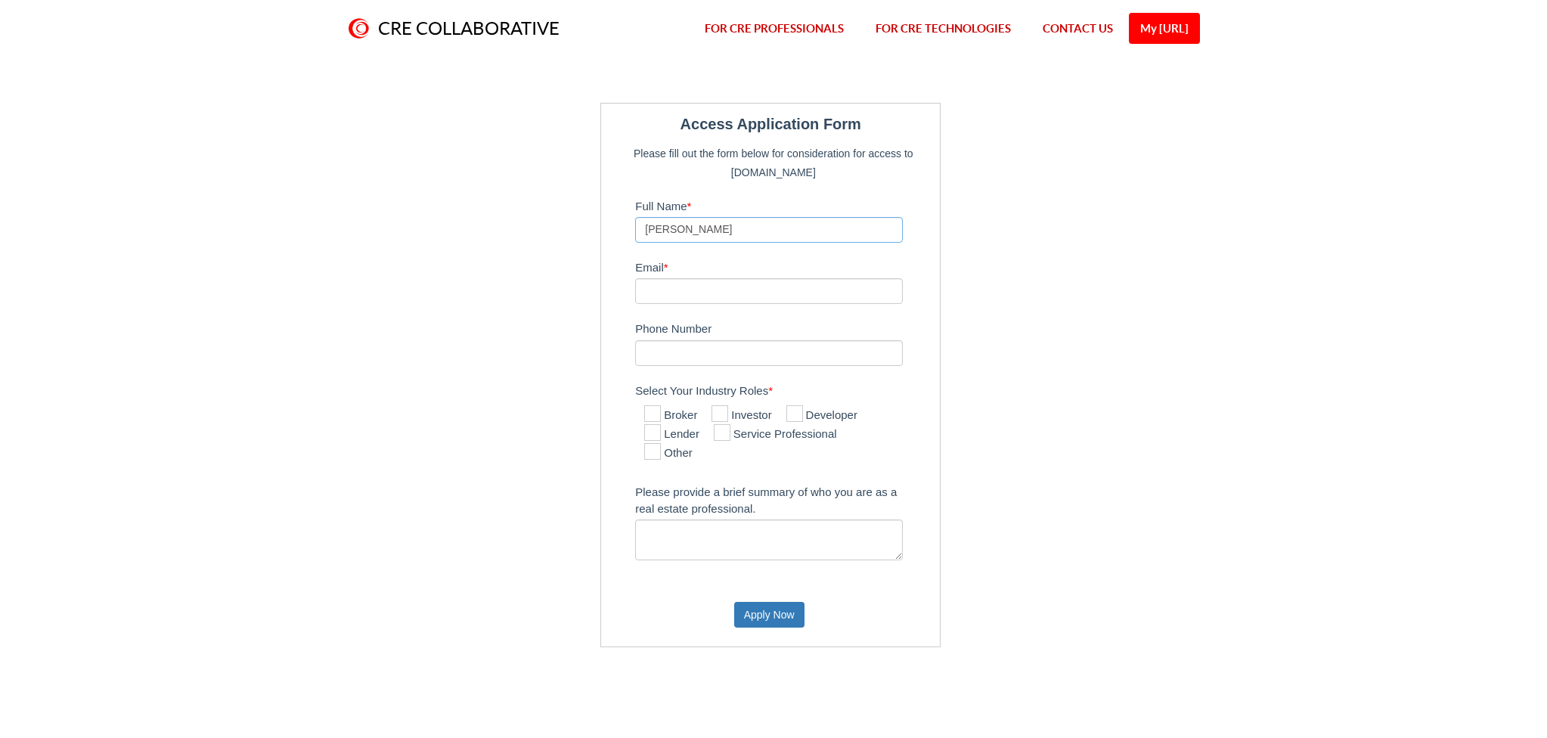  Describe the element at coordinates (771, 124) in the screenshot. I see `legend: Access Application Form` at that location.